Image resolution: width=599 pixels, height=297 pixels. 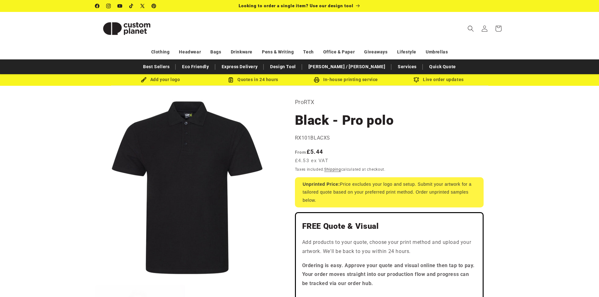 I want to click on div: Quotes in 24 hours, so click(x=253, y=80).